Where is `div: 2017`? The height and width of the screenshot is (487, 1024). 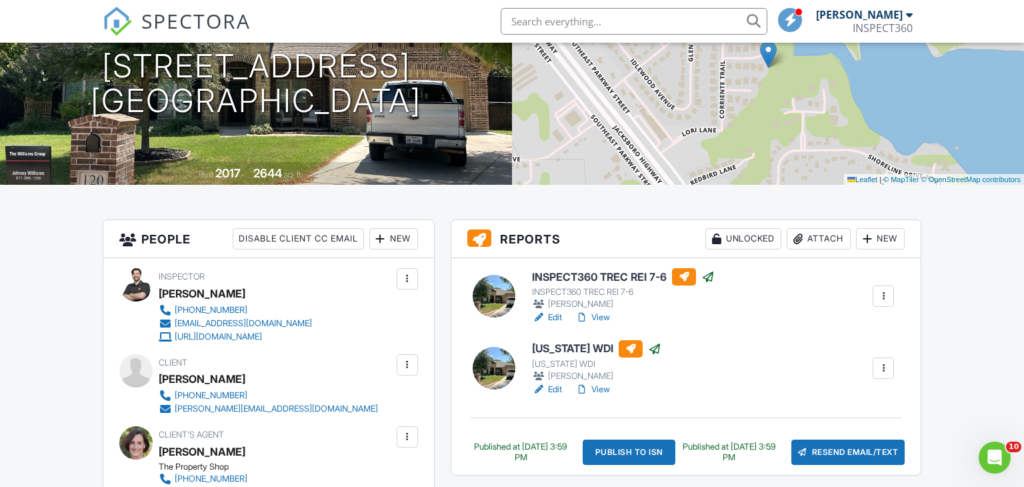
div: 2017 is located at coordinates (228, 173).